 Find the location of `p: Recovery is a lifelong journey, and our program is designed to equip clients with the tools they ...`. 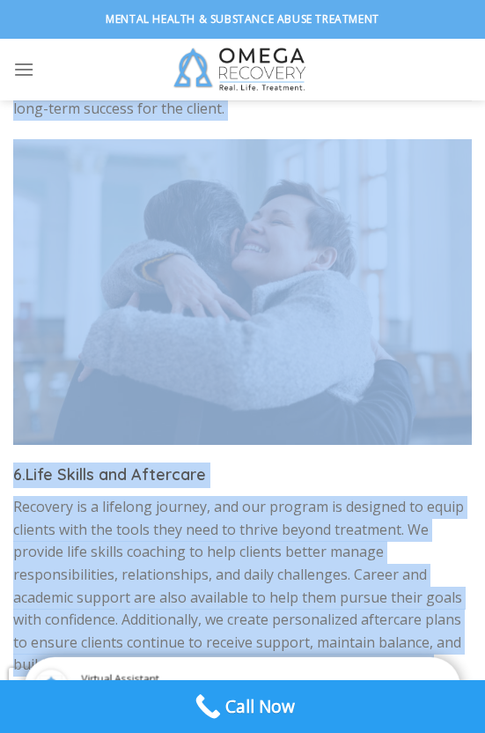

p: Recovery is a lifelong journey, and our program is designed to equip clients with the tools they ... is located at coordinates (242, 586).